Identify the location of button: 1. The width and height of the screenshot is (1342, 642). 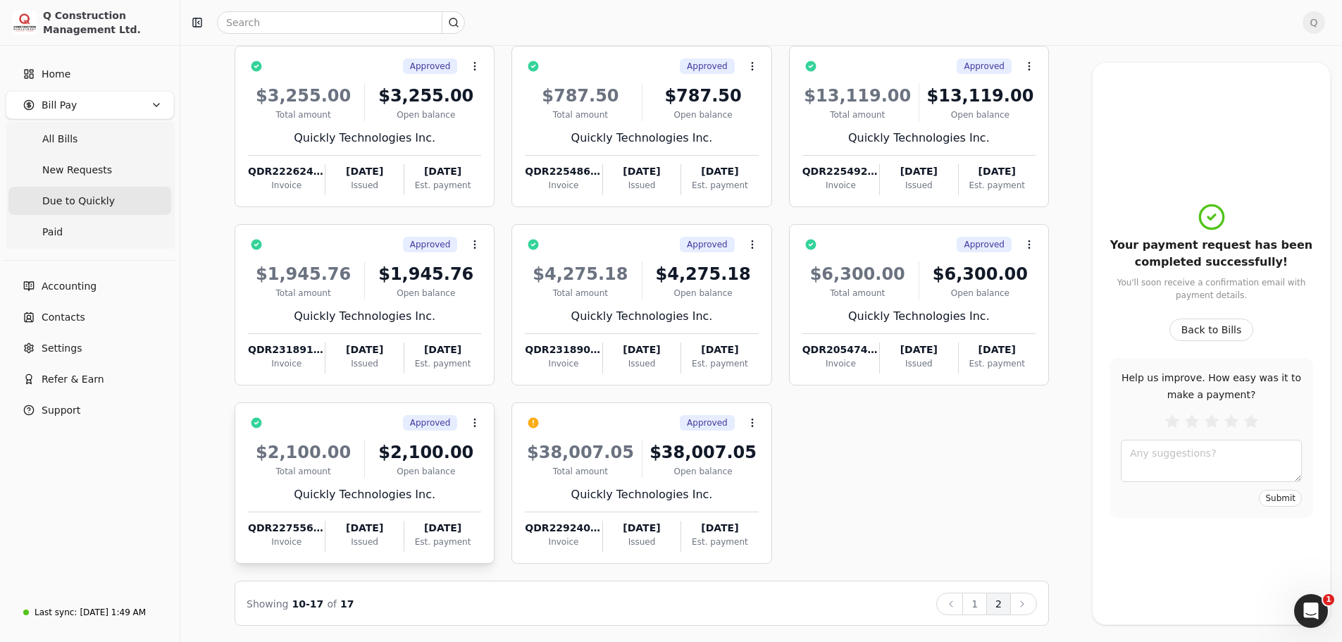
(974, 604).